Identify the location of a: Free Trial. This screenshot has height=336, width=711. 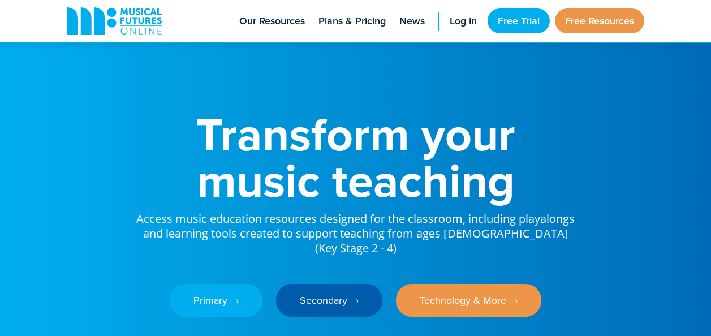
(518, 21).